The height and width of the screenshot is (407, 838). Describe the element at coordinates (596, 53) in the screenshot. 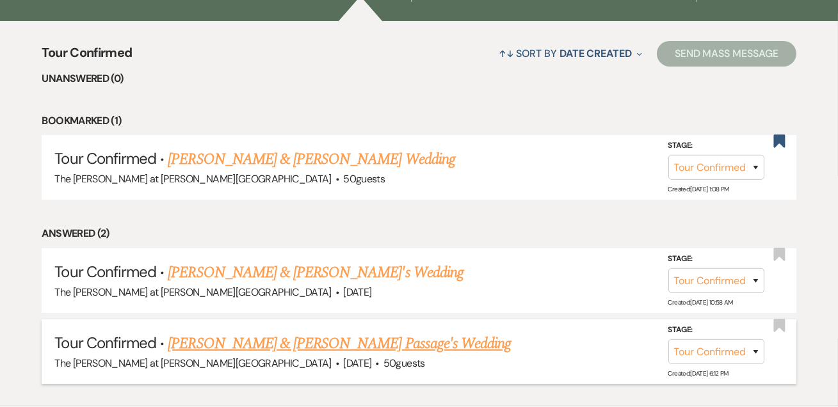

I see `span: Date Created` at that location.